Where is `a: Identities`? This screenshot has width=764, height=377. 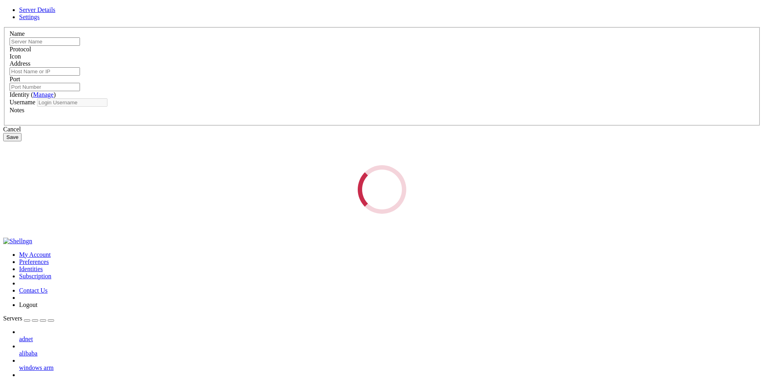
a: Identities is located at coordinates (31, 269).